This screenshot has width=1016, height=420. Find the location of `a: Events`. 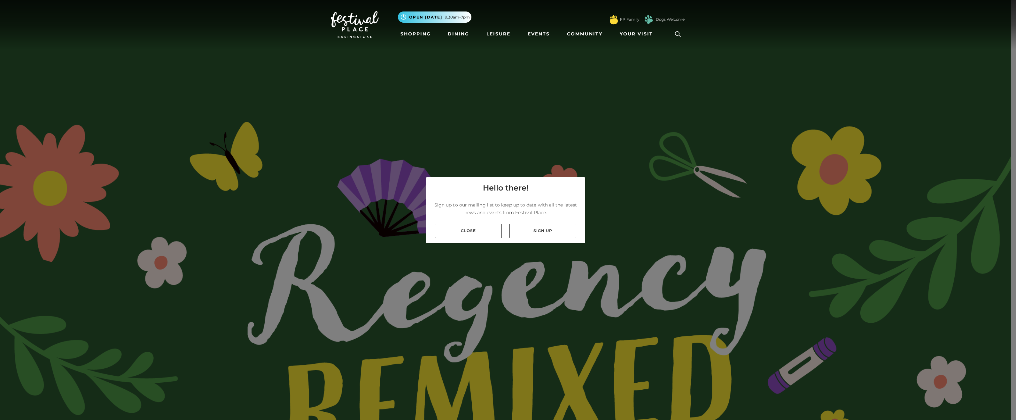

a: Events is located at coordinates (538, 34).